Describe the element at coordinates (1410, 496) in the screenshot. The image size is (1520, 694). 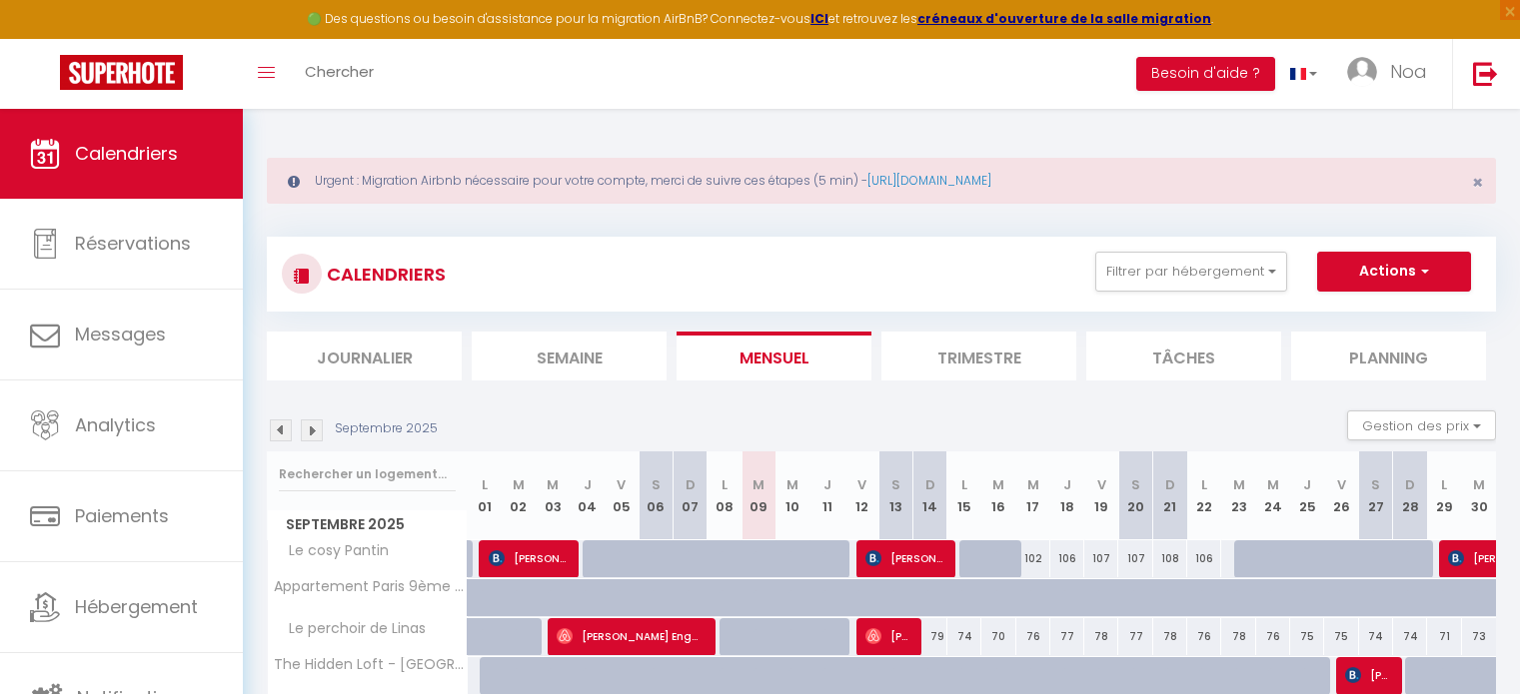
I see `th: 28` at that location.